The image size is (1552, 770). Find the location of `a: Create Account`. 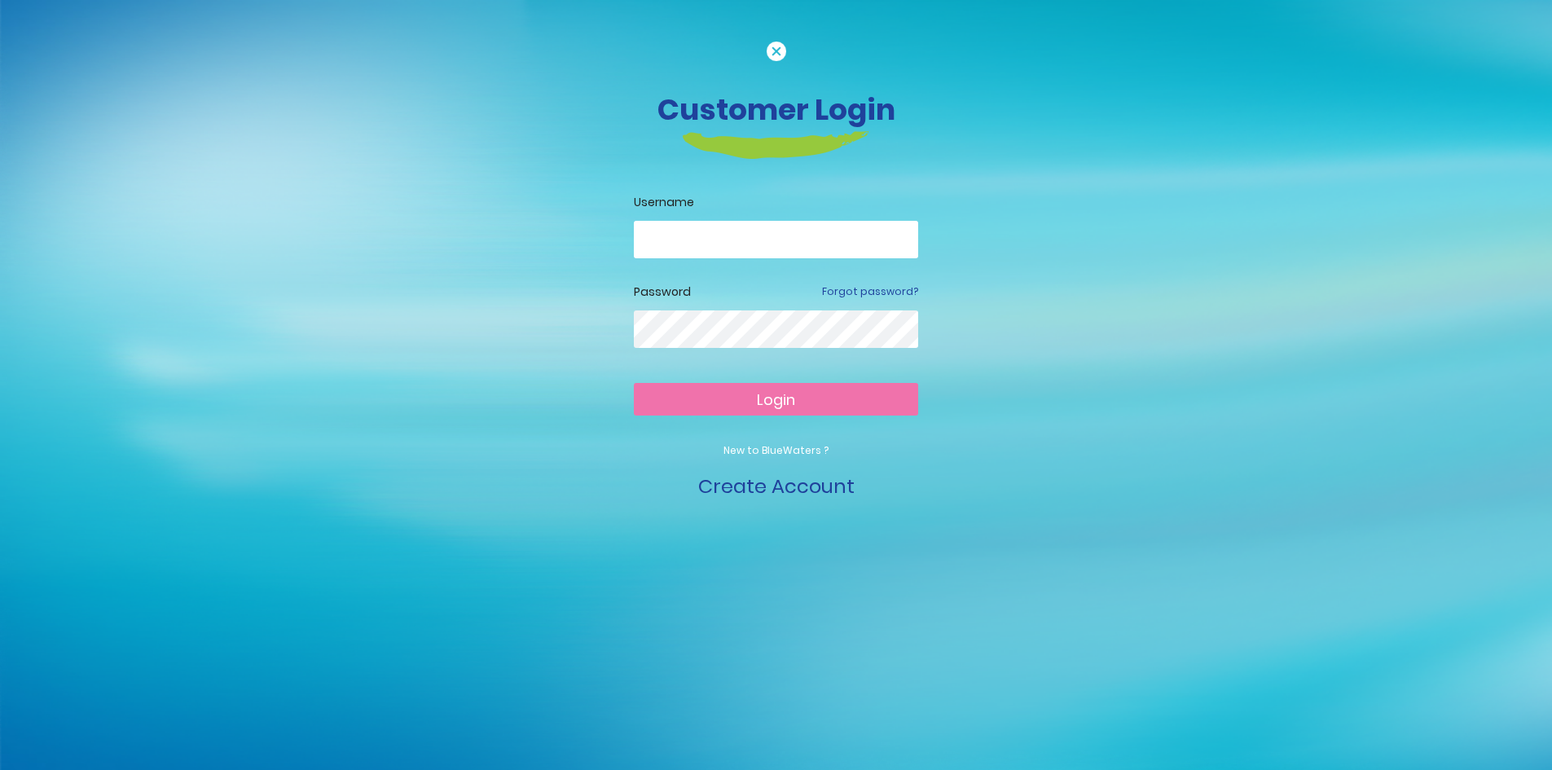

a: Create Account is located at coordinates (776, 486).